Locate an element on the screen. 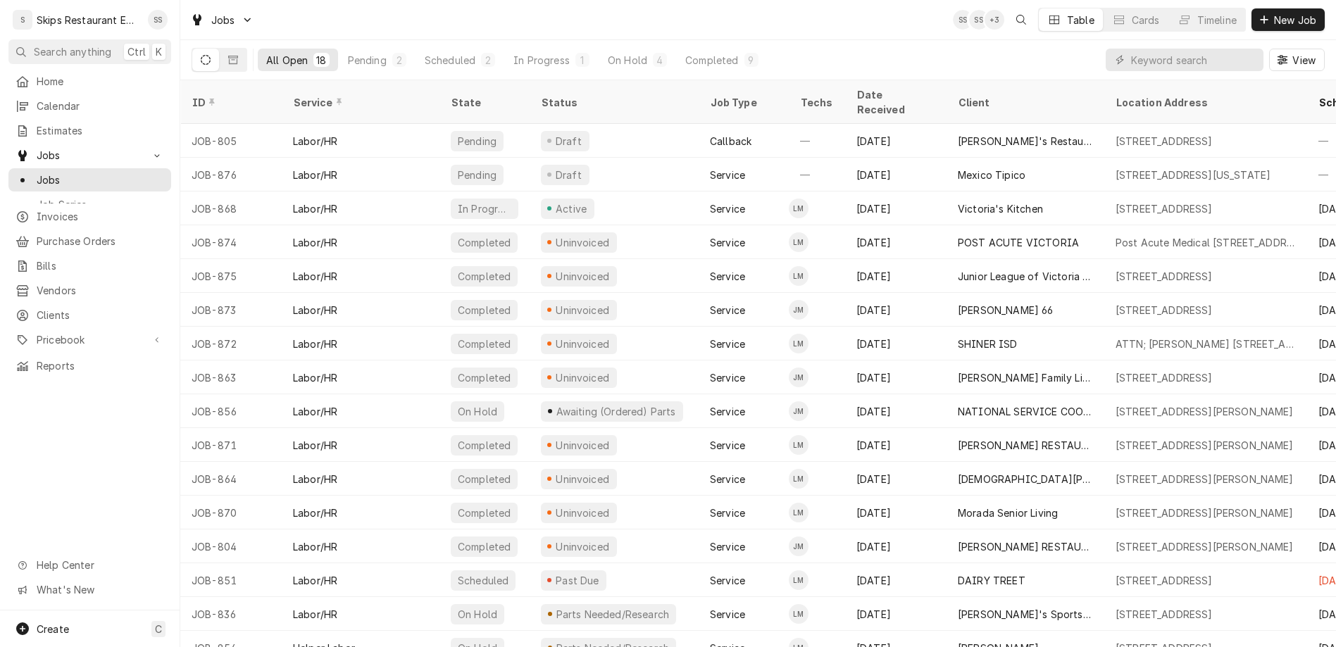  div: On Hold is located at coordinates (477, 411).